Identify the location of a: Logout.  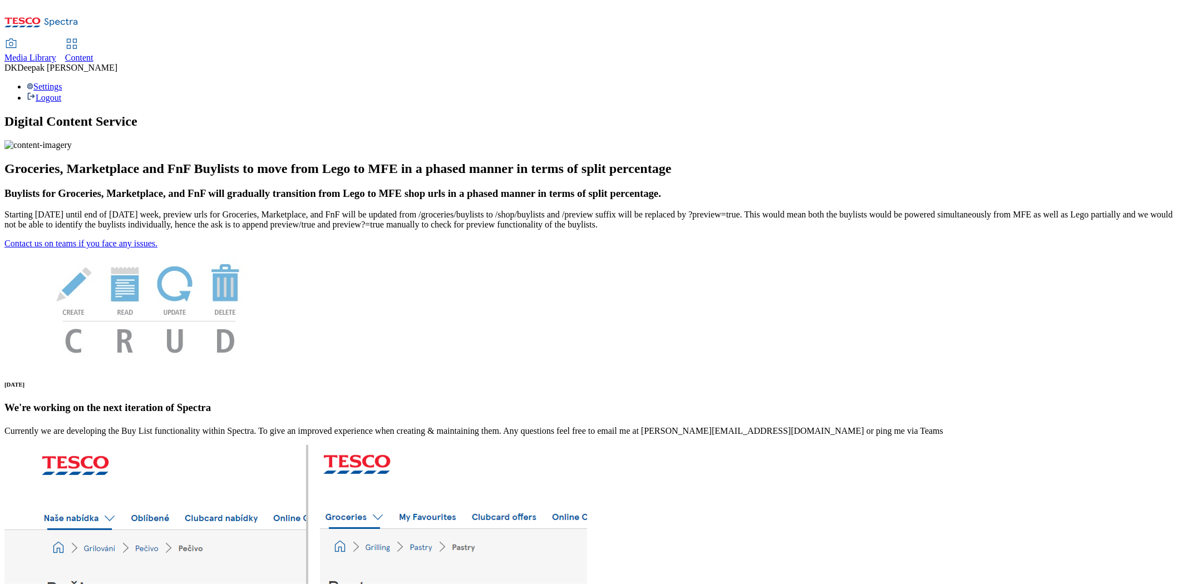
(44, 97).